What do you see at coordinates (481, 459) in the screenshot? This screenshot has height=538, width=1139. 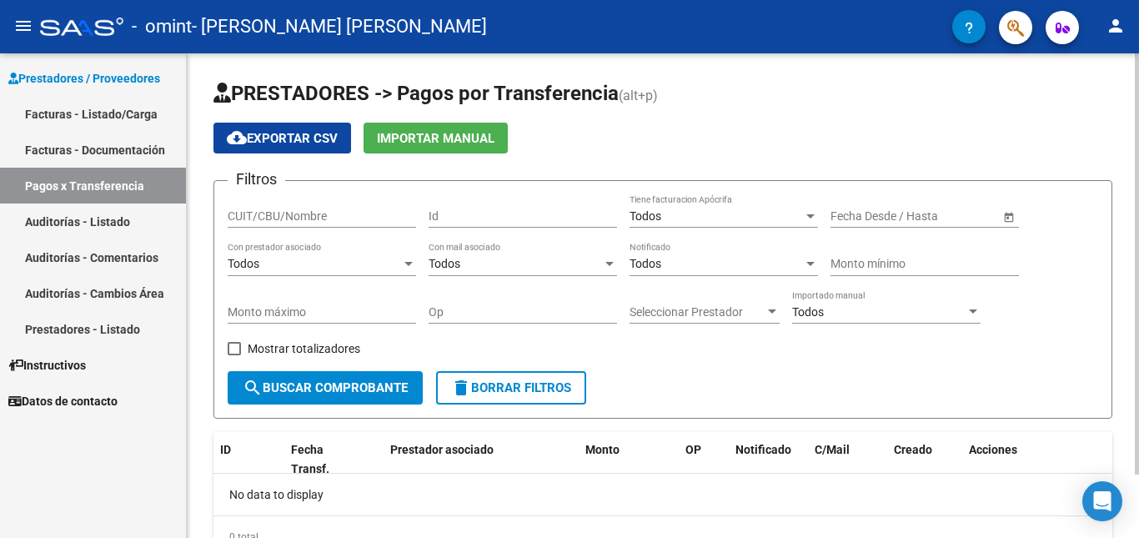 I see `datatable-header-cell: Prestador asociado` at bounding box center [481, 459].